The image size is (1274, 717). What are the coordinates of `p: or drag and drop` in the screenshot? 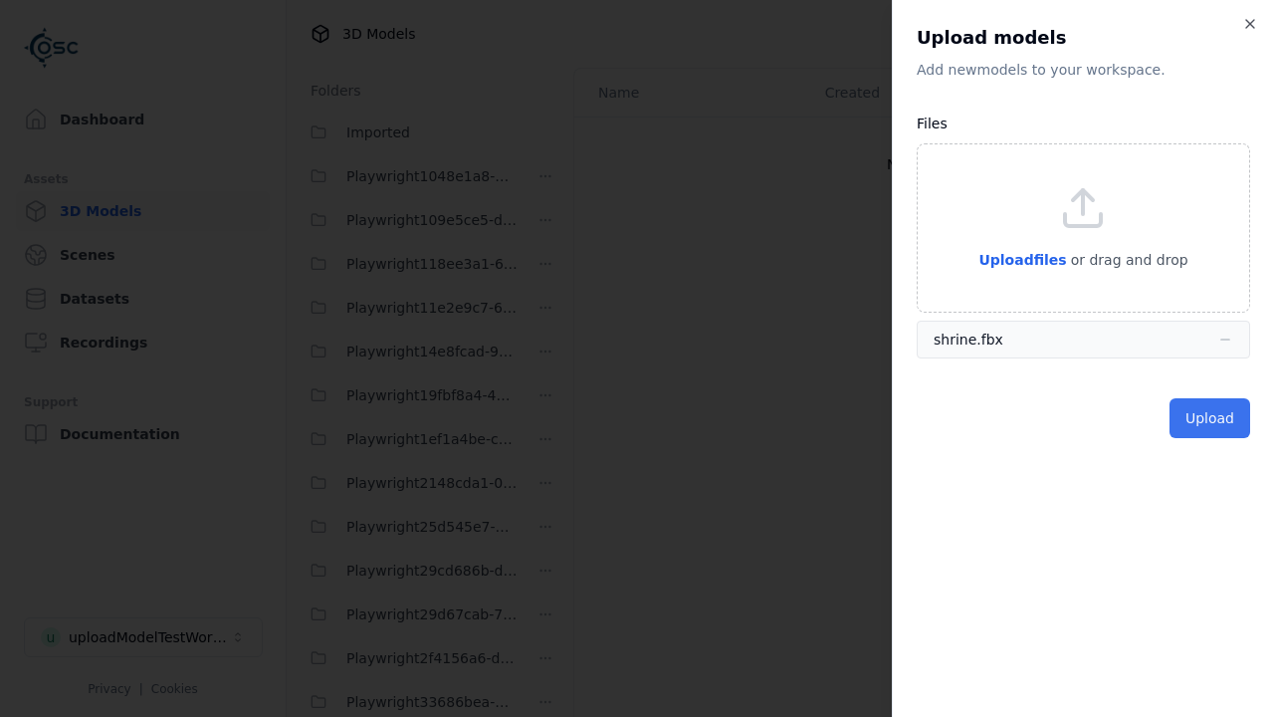 It's located at (1128, 260).